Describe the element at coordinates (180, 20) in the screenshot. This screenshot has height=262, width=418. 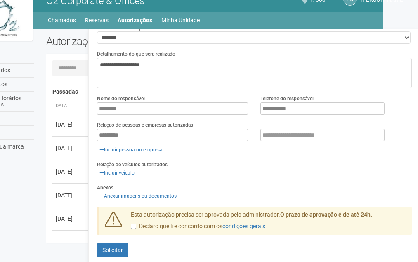
I see `a: Minha Unidade` at that location.